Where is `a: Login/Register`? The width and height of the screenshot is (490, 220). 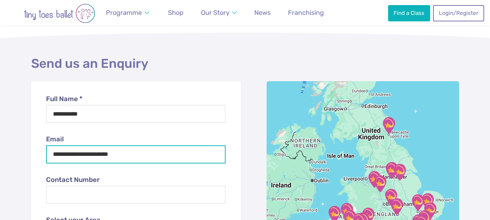 a: Login/Register is located at coordinates (458, 13).